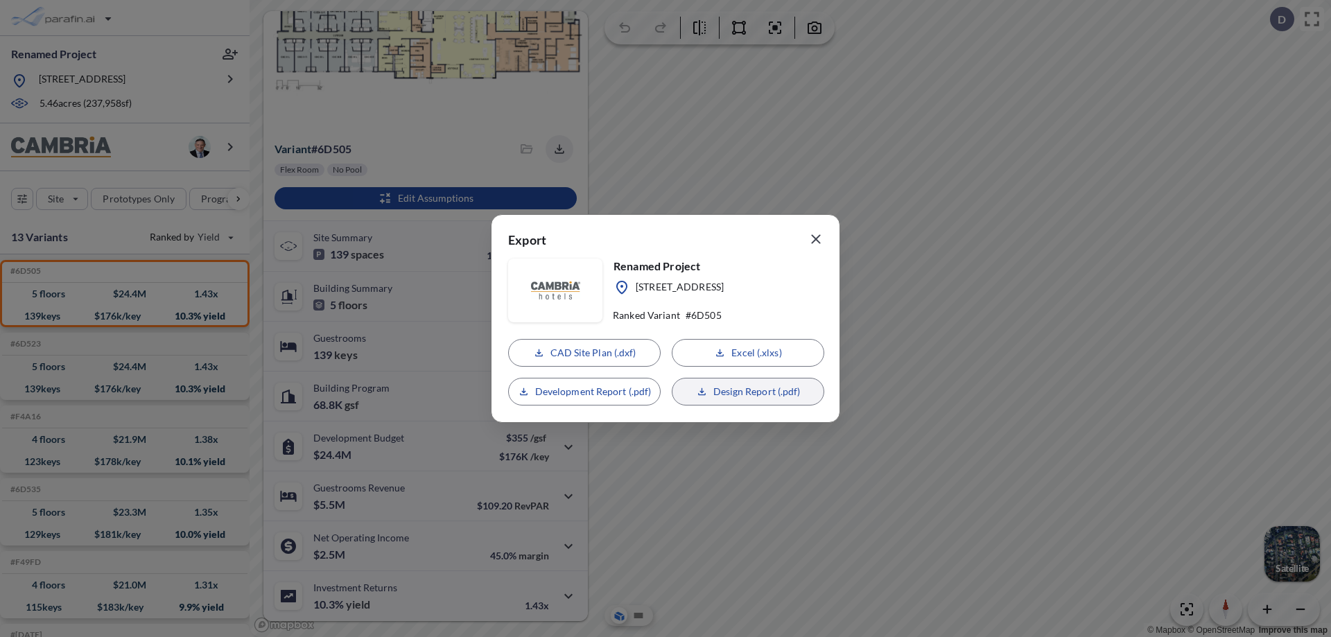  What do you see at coordinates (703, 315) in the screenshot?
I see `p: # 6D505` at bounding box center [703, 315].